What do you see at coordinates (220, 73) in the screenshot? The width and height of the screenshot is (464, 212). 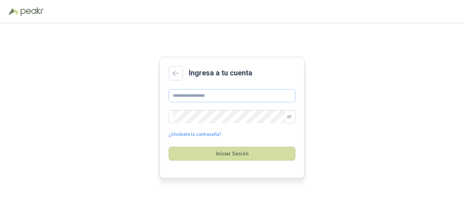 I see `h2: Ingresa a tu cuenta` at bounding box center [220, 73].